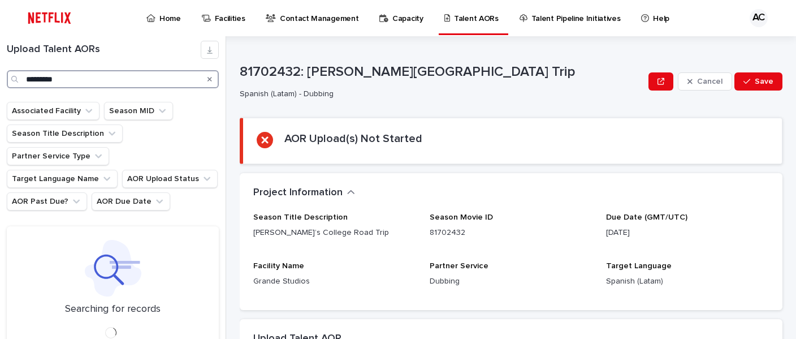 Image resolution: width=796 pixels, height=339 pixels. I want to click on span: Facility Name, so click(279, 266).